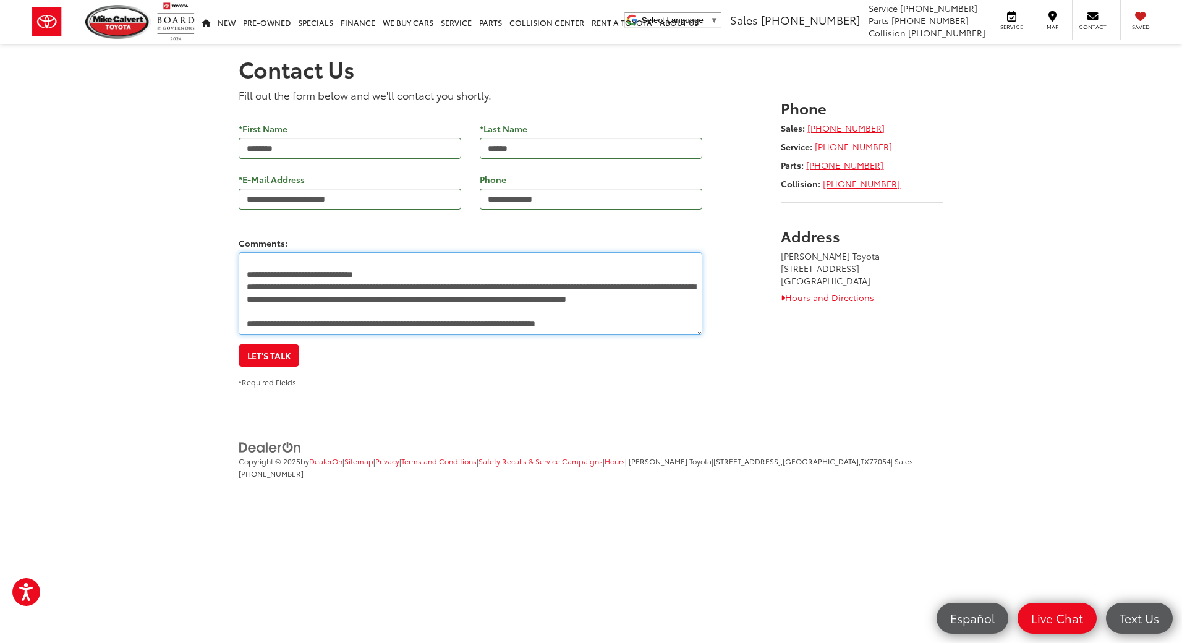 The height and width of the screenshot is (643, 1182). I want to click on a: Hours and Directions, so click(827, 297).